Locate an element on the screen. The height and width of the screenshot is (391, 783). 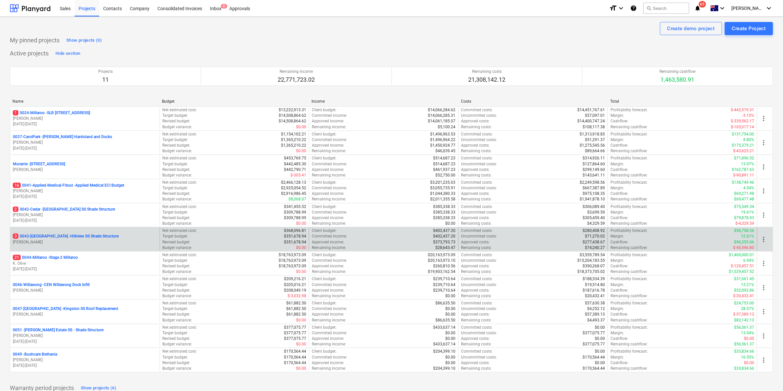
i: notifications is located at coordinates (698, 8).